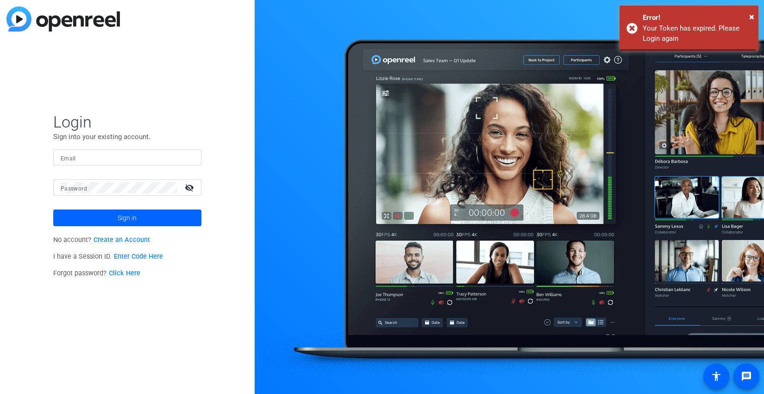  Describe the element at coordinates (752, 17) in the screenshot. I see `button: Close` at that location.